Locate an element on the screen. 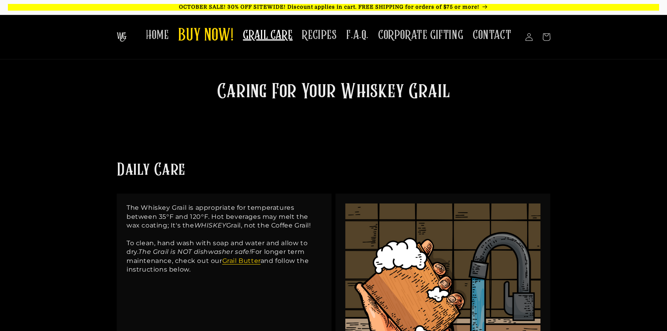  a: RECIPES is located at coordinates (319, 35).